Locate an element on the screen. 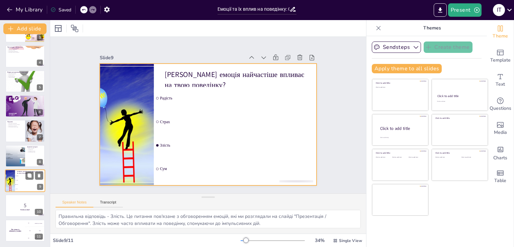 This screenshot has width=514, height=247. div: Layout is located at coordinates (58, 28).